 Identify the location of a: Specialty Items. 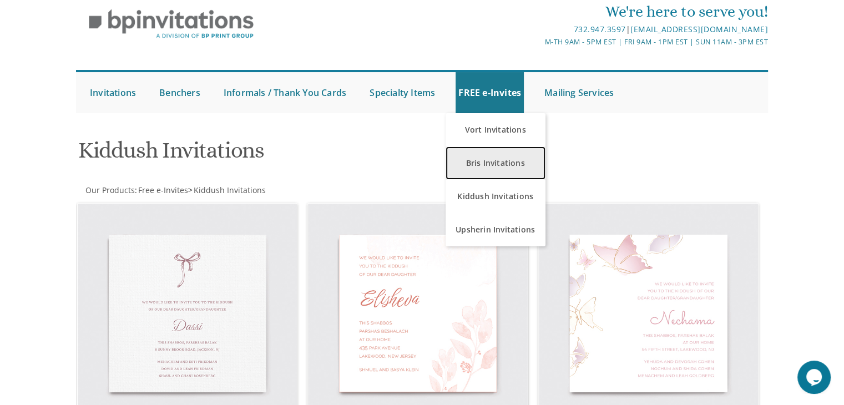
(402, 93).